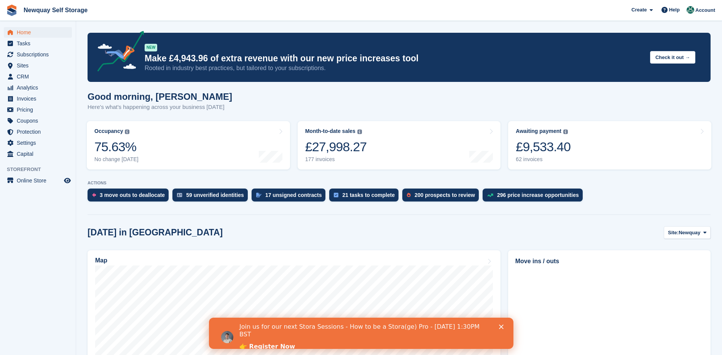  I want to click on img: move_outs_to_deallocate_icon-f764333ba52eb49d3ac5e1228854f67142a1ed5810a6f6cc68b1a99e826820c5.svg, so click(94, 195).